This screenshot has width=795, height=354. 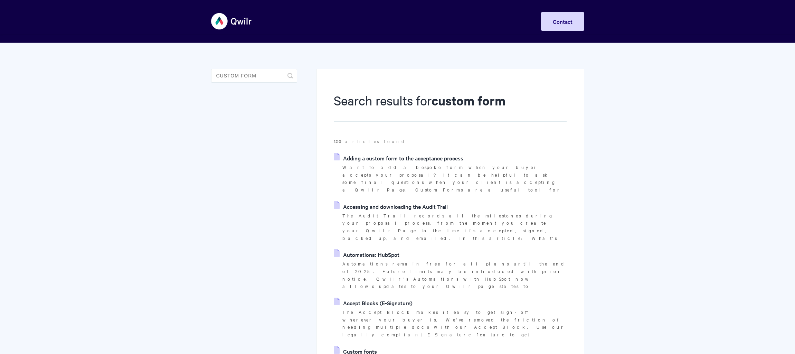 I want to click on h1: Search results for, so click(x=450, y=106).